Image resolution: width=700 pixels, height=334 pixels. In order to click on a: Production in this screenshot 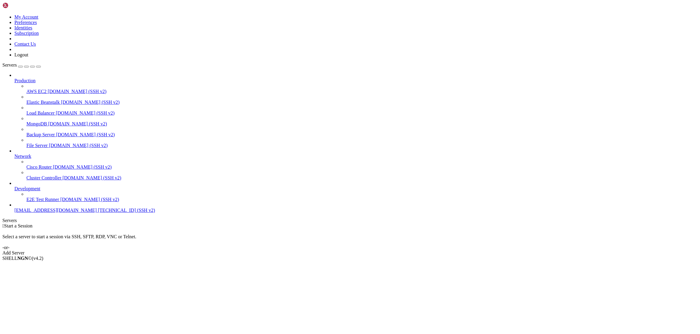, I will do `click(356, 81)`.